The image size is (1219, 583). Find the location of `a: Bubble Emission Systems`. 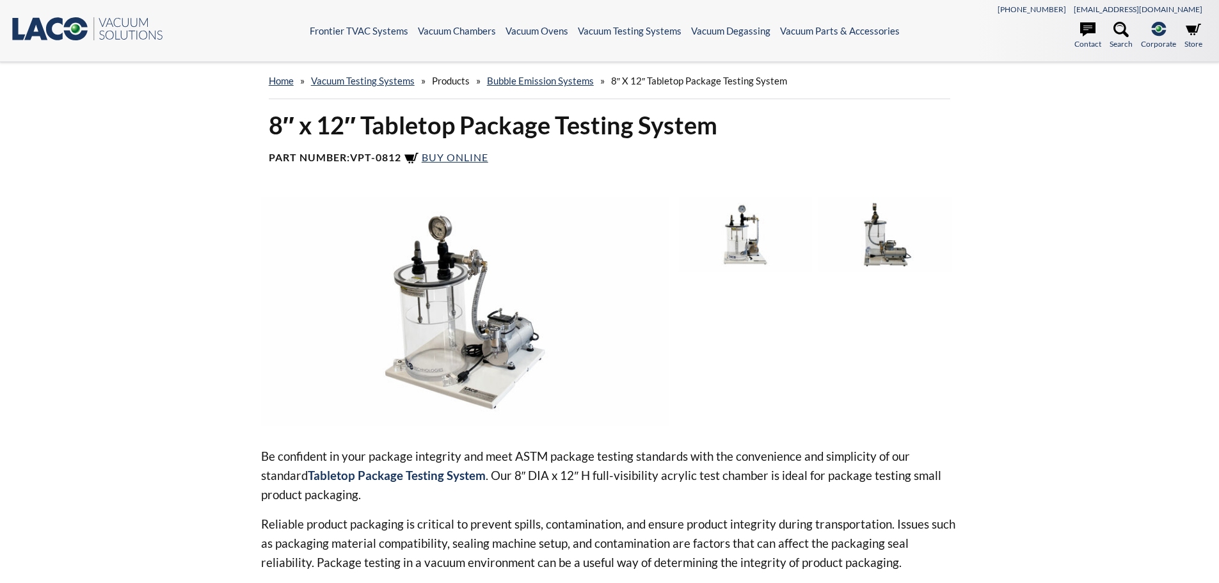

a: Bubble Emission Systems is located at coordinates (540, 81).